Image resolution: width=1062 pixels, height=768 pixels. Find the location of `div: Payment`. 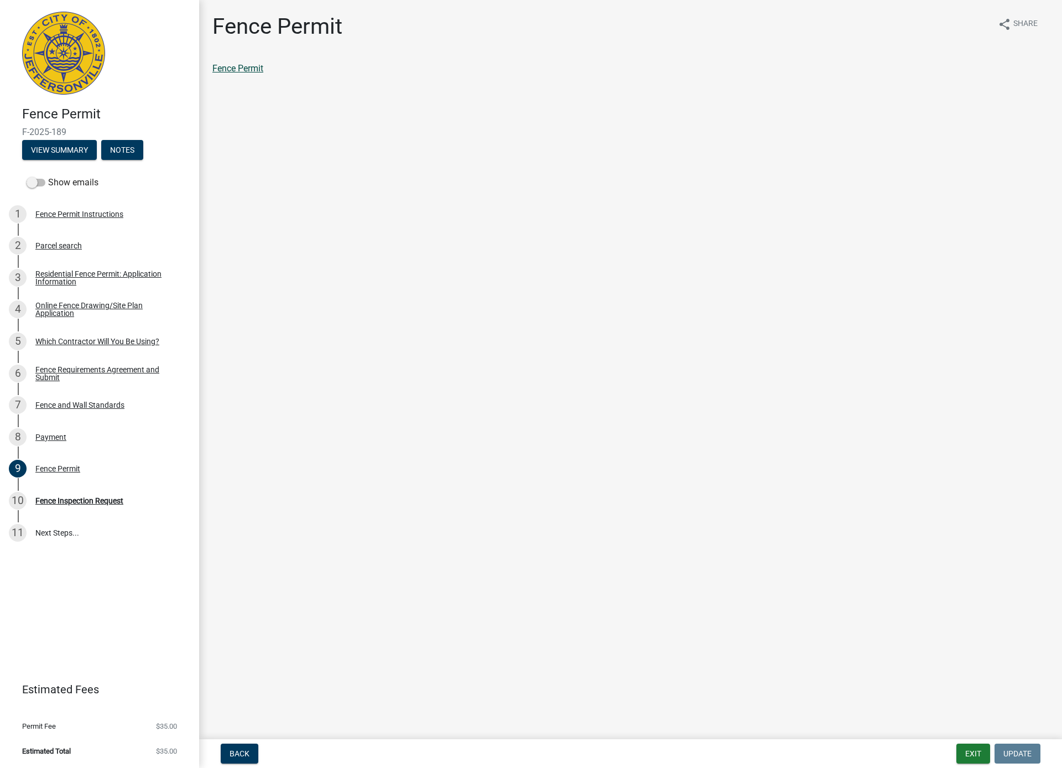

div: Payment is located at coordinates (51, 437).